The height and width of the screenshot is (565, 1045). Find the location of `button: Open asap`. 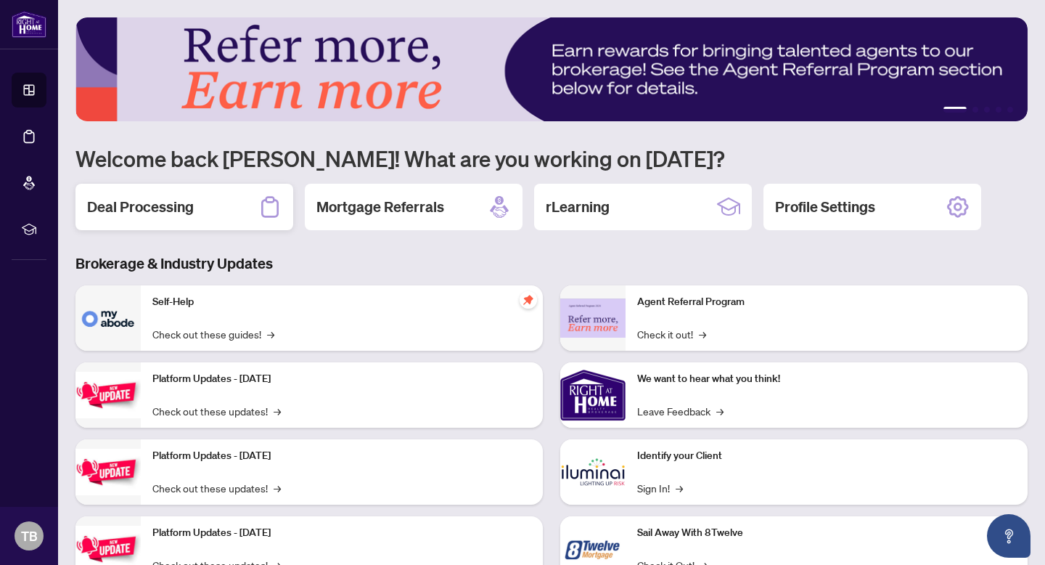

button: Open asap is located at coordinates (1009, 536).